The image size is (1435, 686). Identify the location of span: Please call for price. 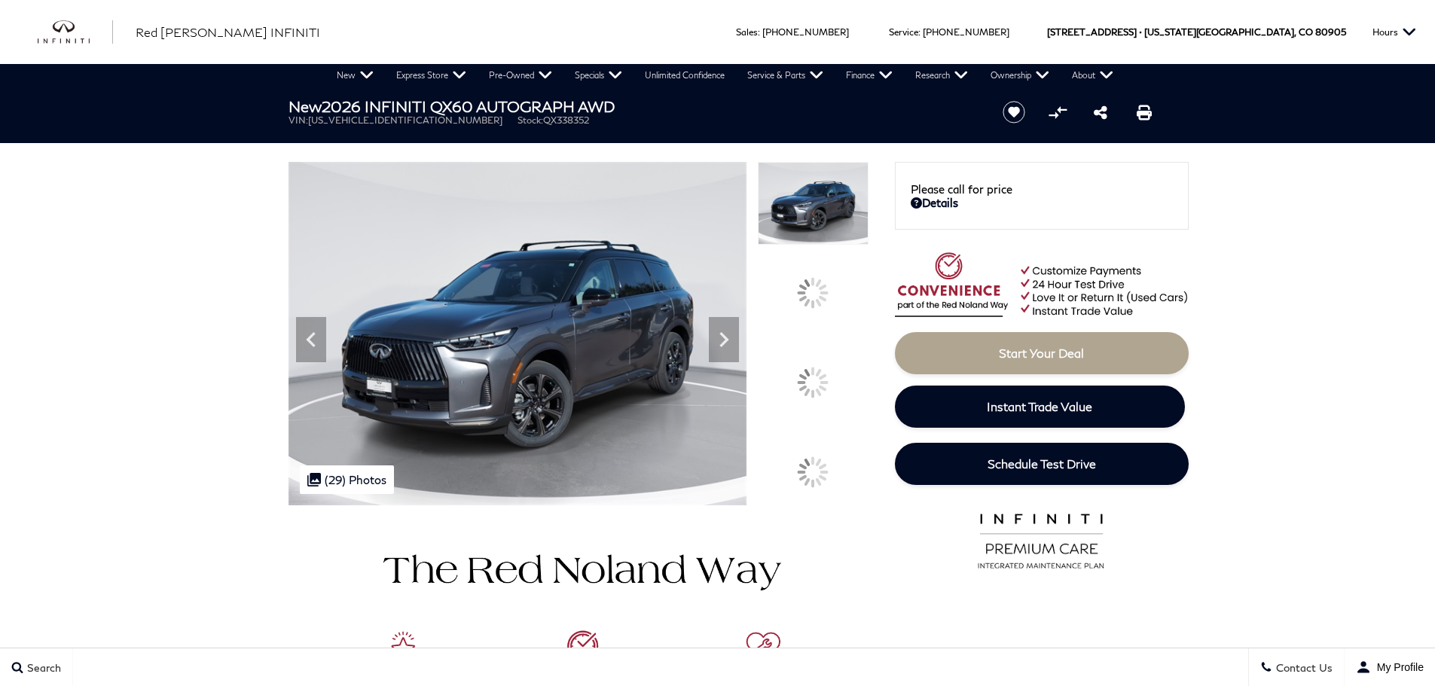
(961, 189).